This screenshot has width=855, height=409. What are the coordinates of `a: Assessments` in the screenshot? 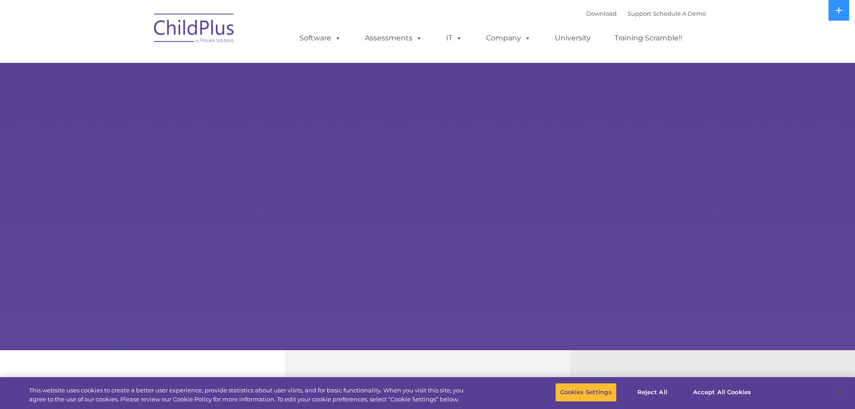 It's located at (393, 38).